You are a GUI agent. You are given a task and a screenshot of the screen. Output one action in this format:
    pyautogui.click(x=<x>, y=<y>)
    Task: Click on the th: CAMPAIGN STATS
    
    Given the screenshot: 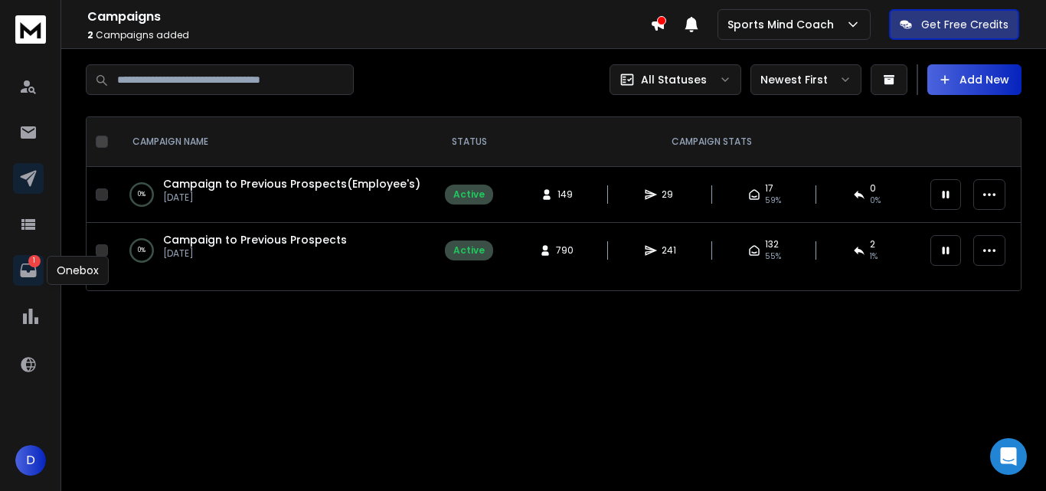 What is the action you would take?
    pyautogui.click(x=712, y=142)
    